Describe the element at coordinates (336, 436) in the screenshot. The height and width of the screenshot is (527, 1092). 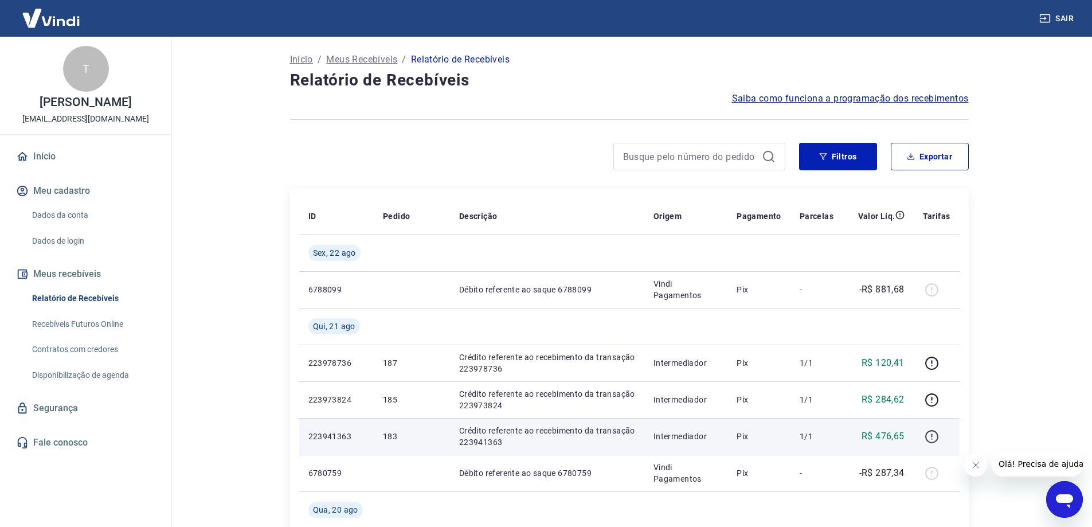
I see `p: 223941363` at that location.